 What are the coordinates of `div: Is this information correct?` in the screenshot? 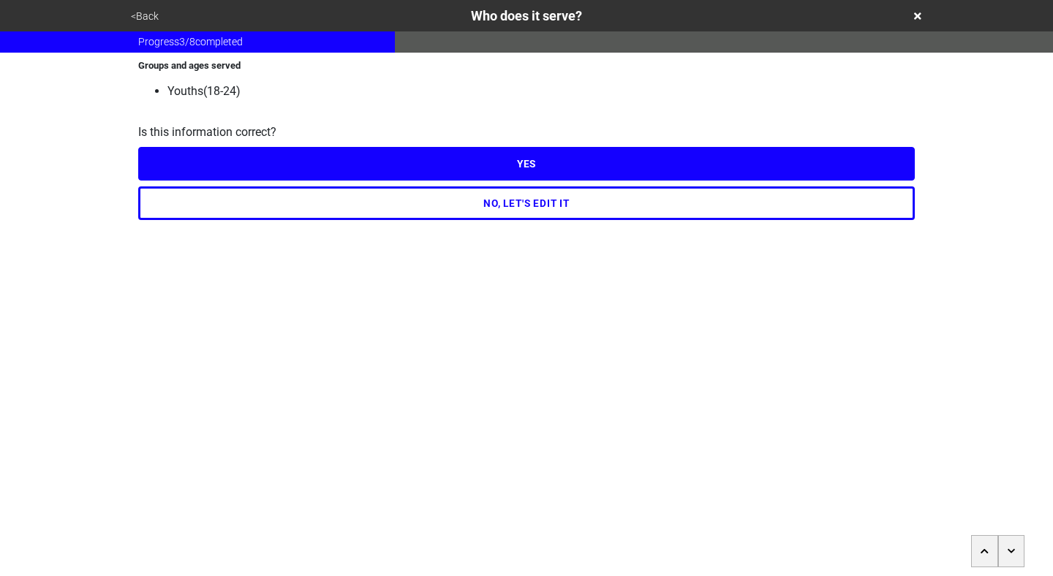 It's located at (527, 132).